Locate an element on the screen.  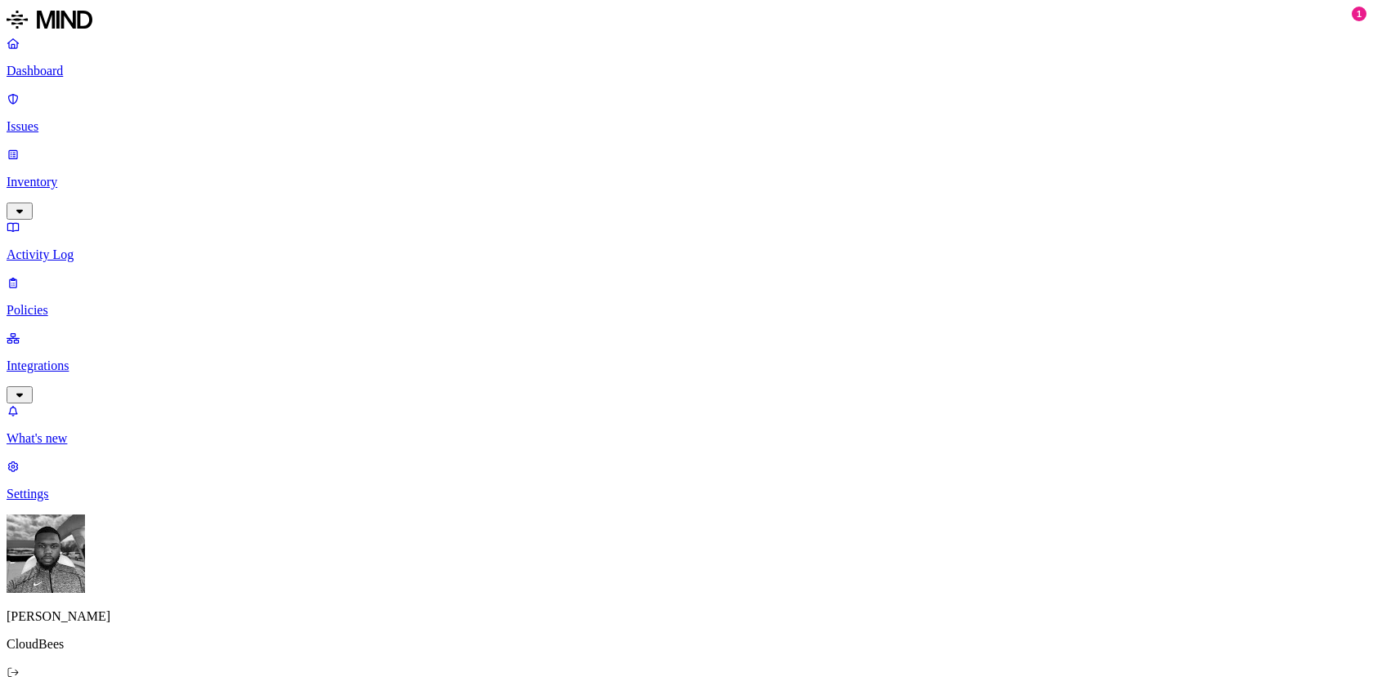
a: Policies is located at coordinates (686, 297).